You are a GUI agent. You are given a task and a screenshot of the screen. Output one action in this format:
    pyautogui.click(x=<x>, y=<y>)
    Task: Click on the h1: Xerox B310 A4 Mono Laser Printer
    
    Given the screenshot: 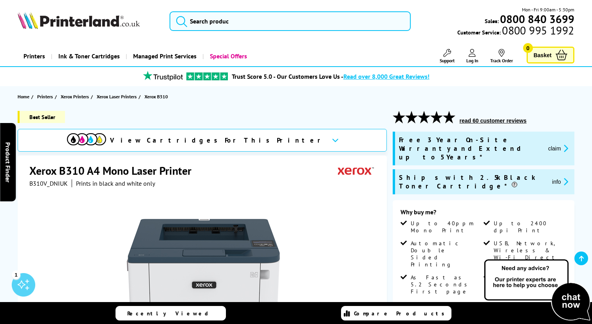 What is the action you would take?
    pyautogui.click(x=114, y=170)
    